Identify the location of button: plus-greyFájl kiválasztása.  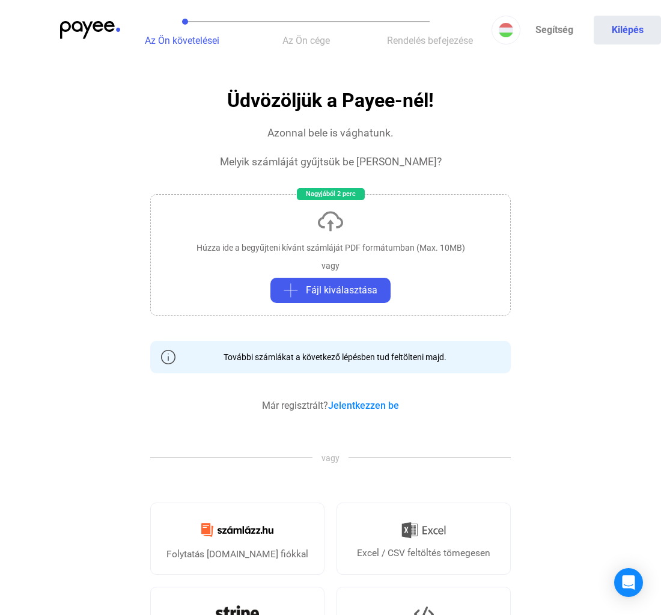
(331, 290).